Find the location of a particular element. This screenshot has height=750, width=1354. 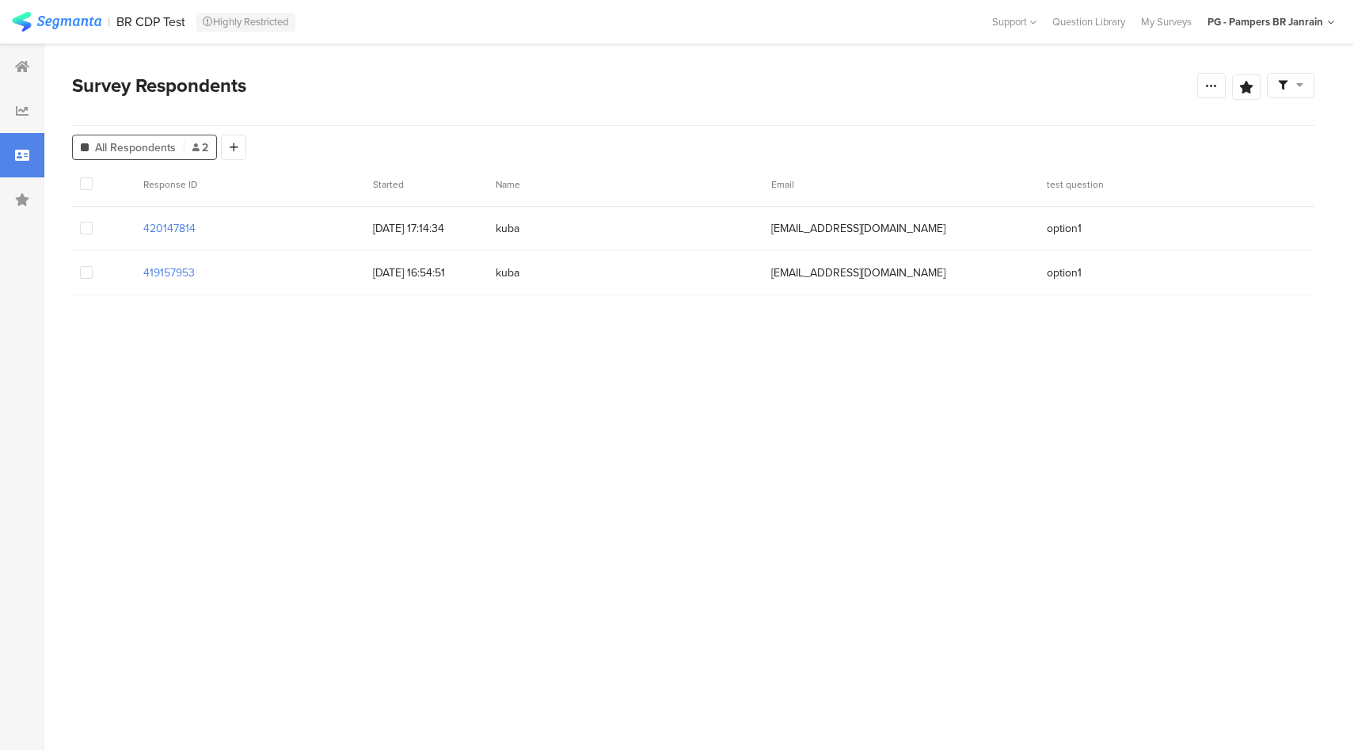

div: My Surveys is located at coordinates (1167, 21).